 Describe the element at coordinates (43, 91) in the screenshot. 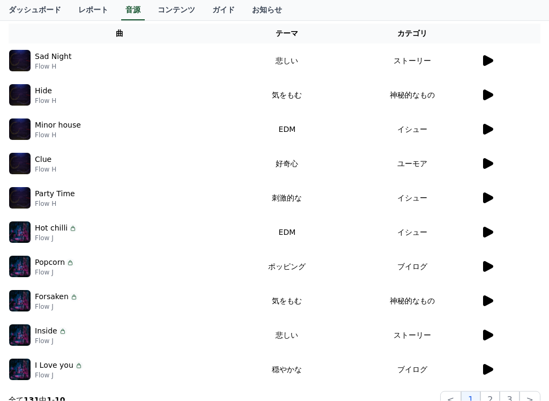

I see `p: Hide` at that location.